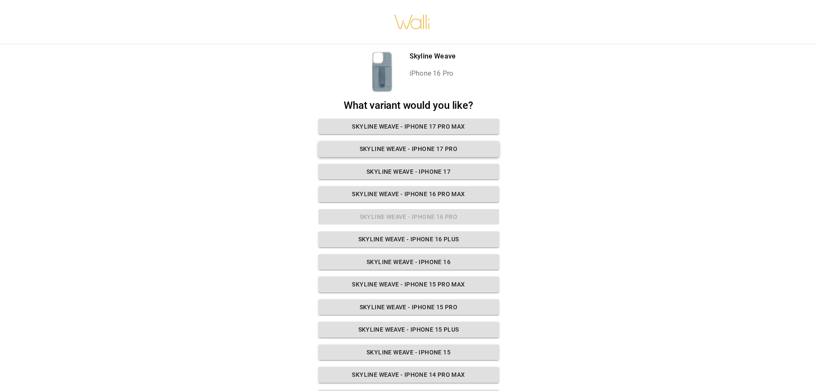 The width and height of the screenshot is (817, 391). I want to click on button: Skyline Weave - iPhone 17 Pro, so click(409, 149).